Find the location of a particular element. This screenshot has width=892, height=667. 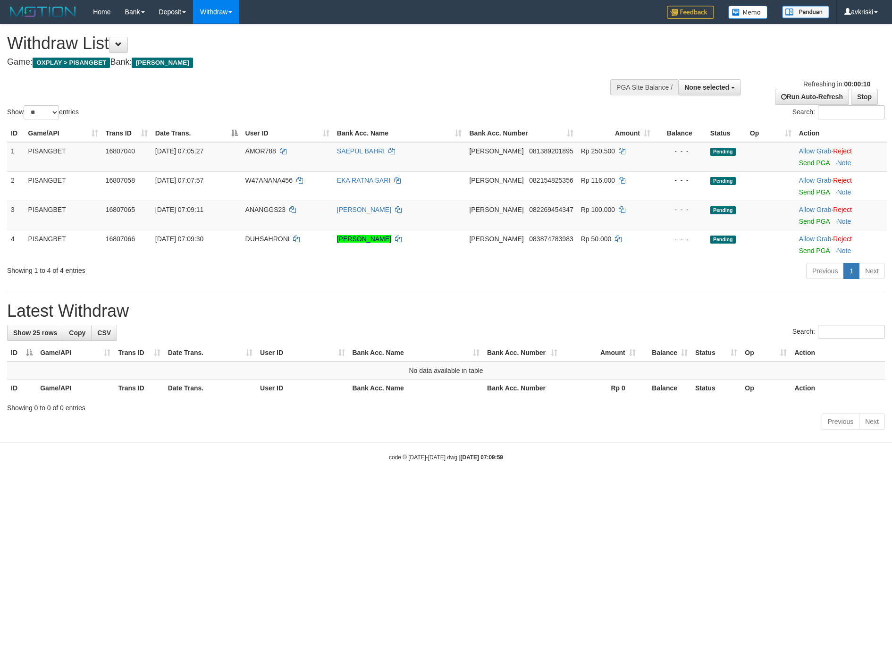

th: ID: activate to sort column descending is located at coordinates (22, 353).